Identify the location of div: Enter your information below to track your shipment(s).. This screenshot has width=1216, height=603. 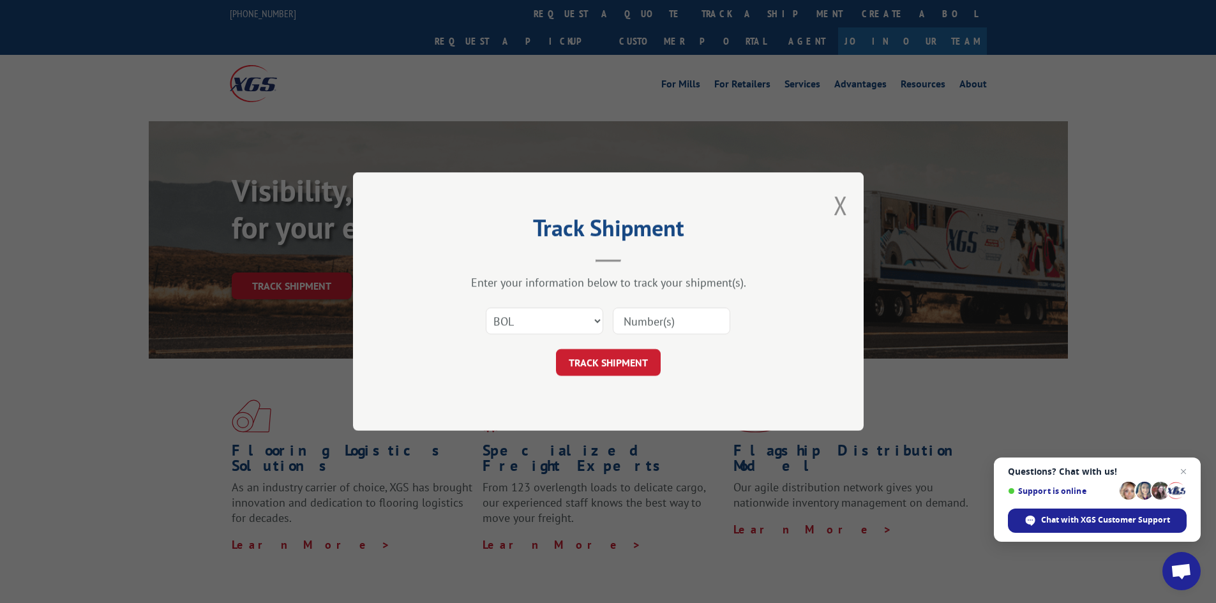
(608, 282).